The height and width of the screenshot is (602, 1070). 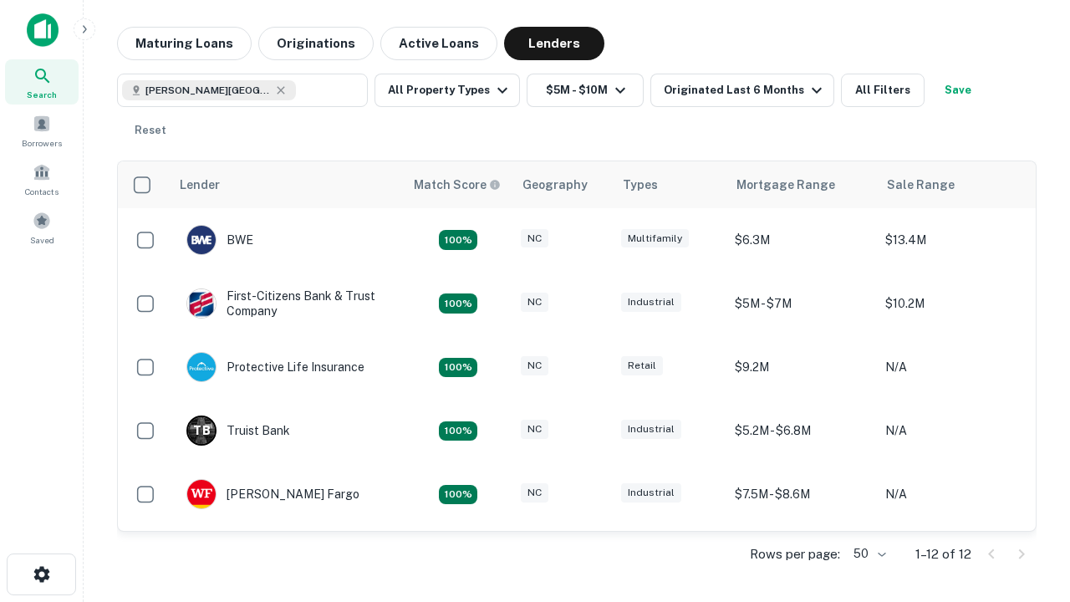 I want to click on a: Contacts, so click(x=42, y=179).